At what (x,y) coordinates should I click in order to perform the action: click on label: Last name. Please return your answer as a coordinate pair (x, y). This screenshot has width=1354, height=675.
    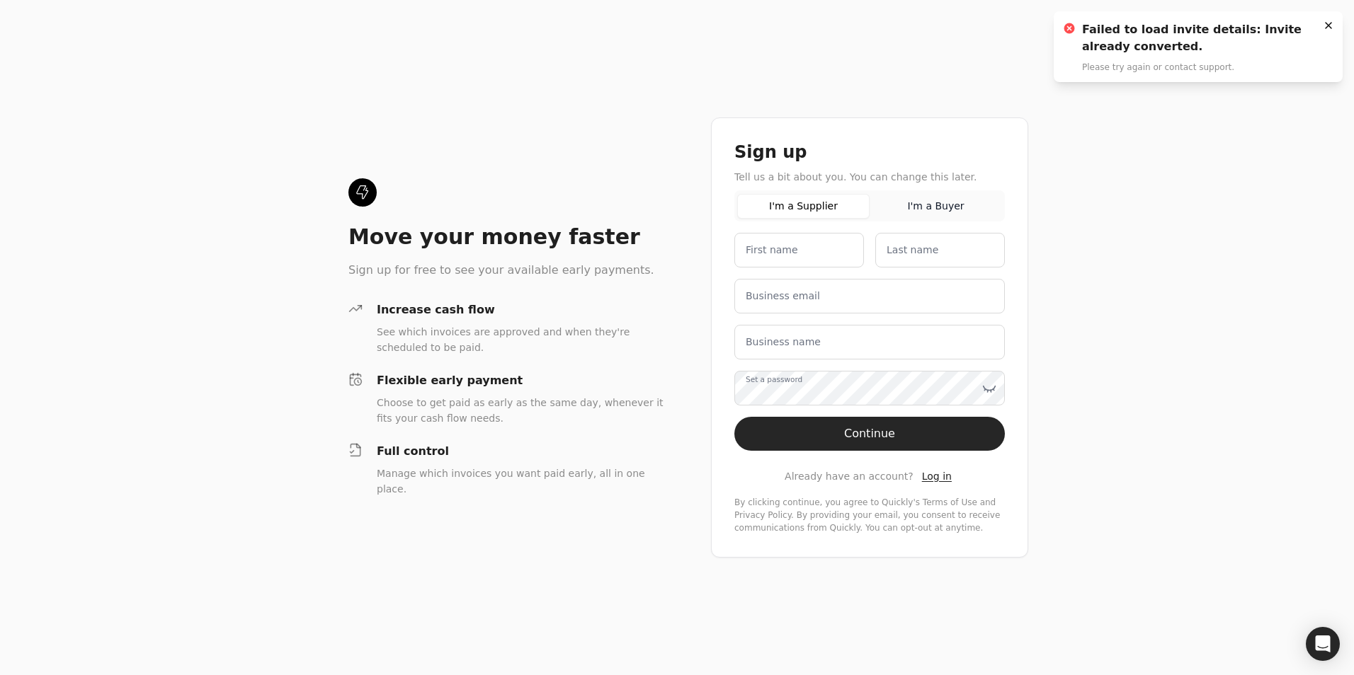
    Looking at the image, I should click on (912, 250).